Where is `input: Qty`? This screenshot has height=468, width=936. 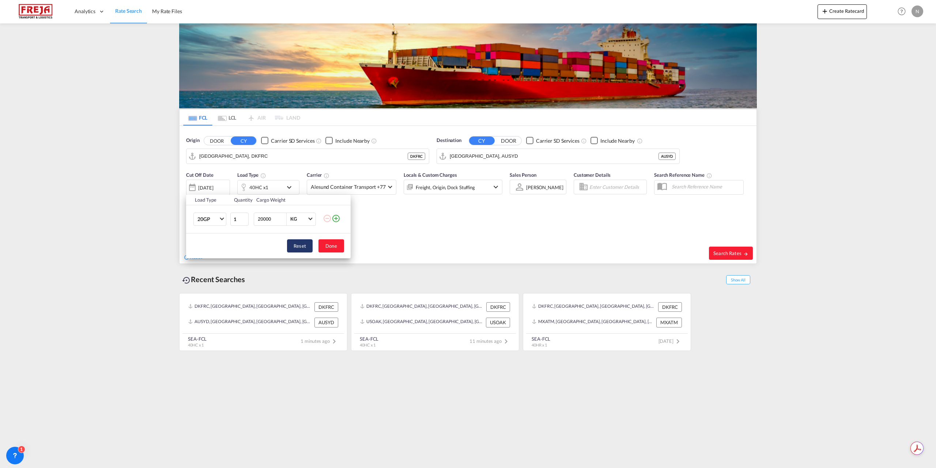 input: Qty is located at coordinates (240, 219).